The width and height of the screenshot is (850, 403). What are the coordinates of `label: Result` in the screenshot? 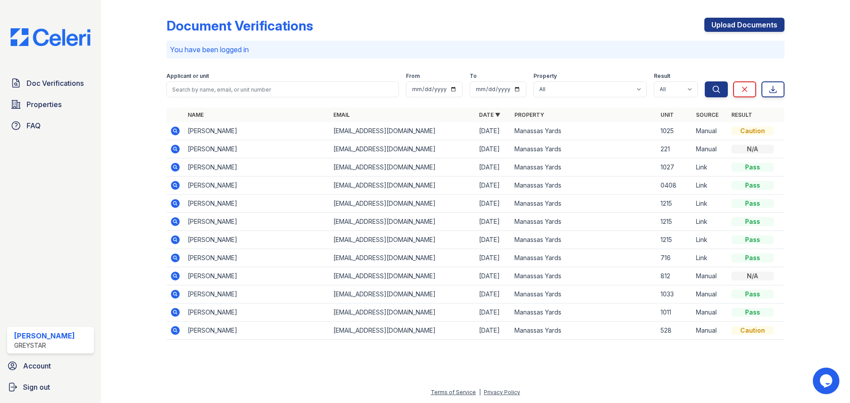 It's located at (662, 76).